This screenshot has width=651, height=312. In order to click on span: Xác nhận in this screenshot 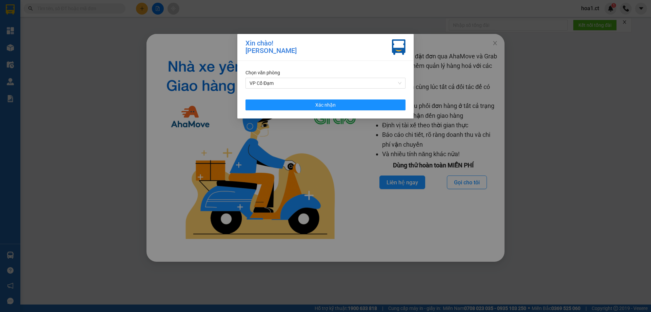, I will do `click(326, 105)`.